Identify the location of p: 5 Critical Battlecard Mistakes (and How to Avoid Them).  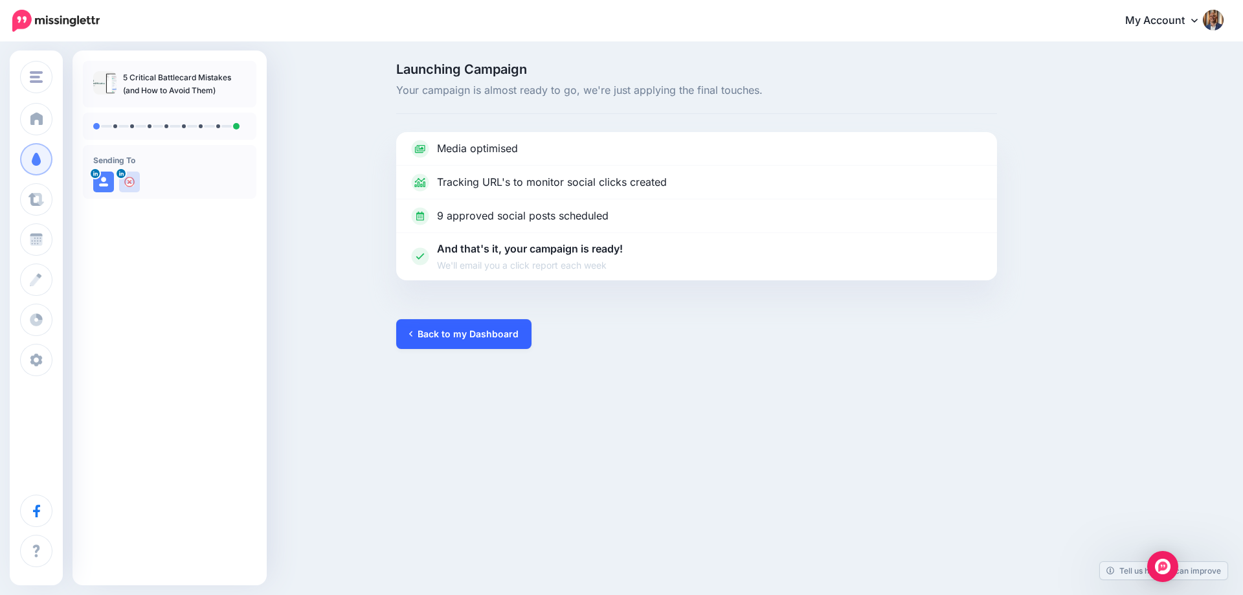
(185, 84).